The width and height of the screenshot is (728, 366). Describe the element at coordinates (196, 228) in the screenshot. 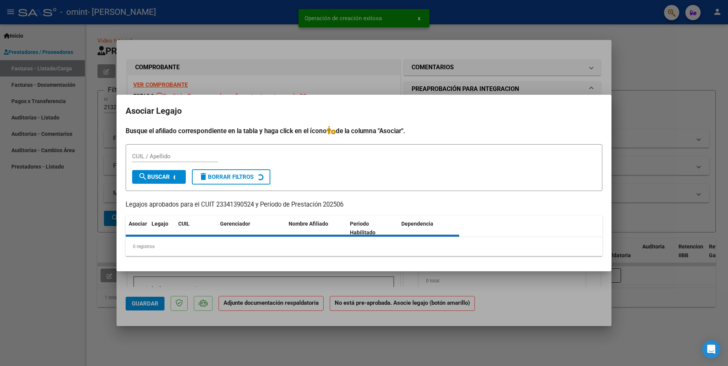

I see `datatable-header-cell: CUIL` at that location.